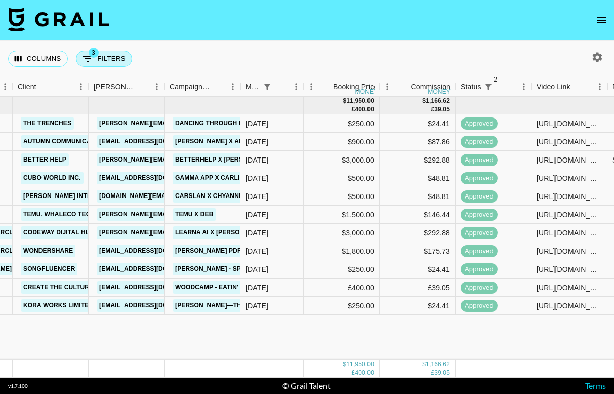 The image size is (614, 394). I want to click on span: 2, so click(495, 79).